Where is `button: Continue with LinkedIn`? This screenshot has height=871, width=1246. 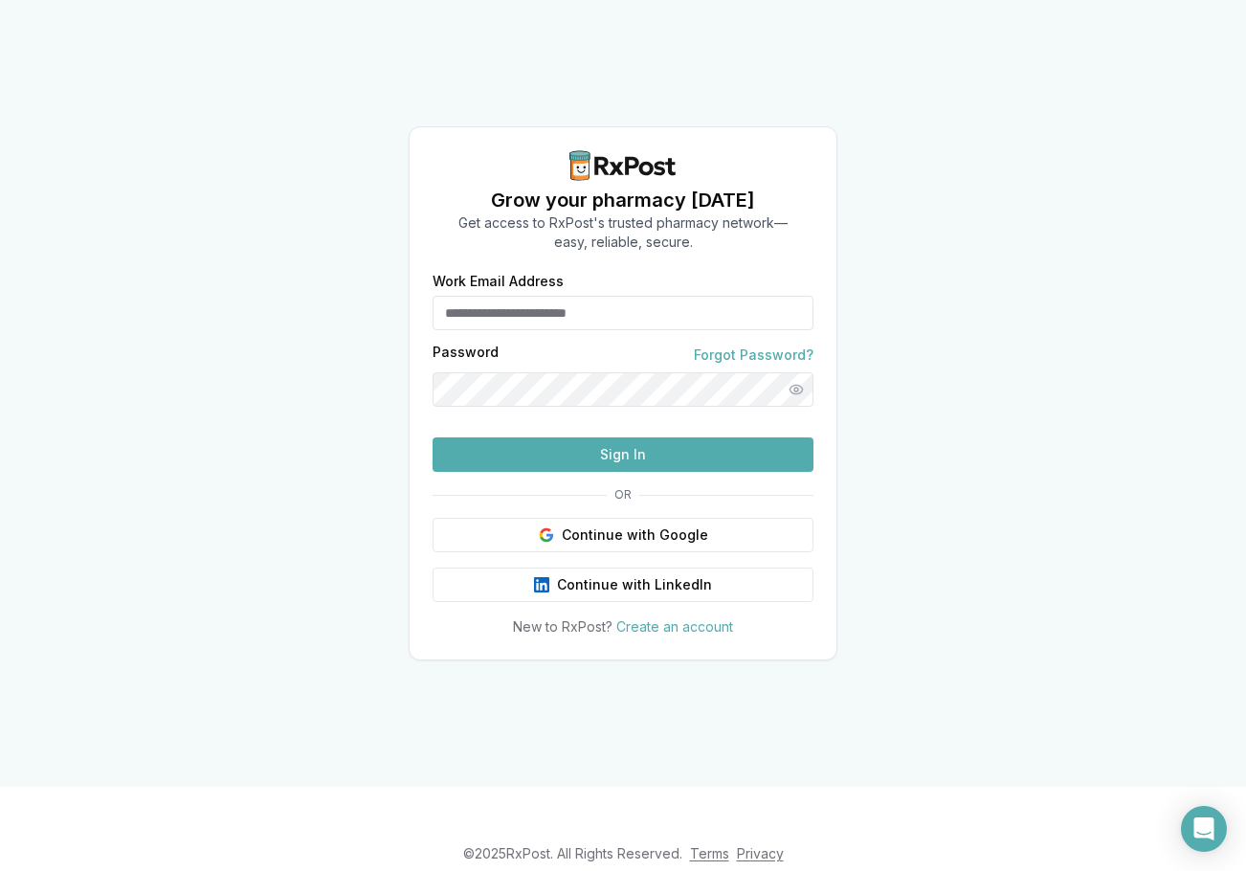
button: Continue with LinkedIn is located at coordinates (623, 585).